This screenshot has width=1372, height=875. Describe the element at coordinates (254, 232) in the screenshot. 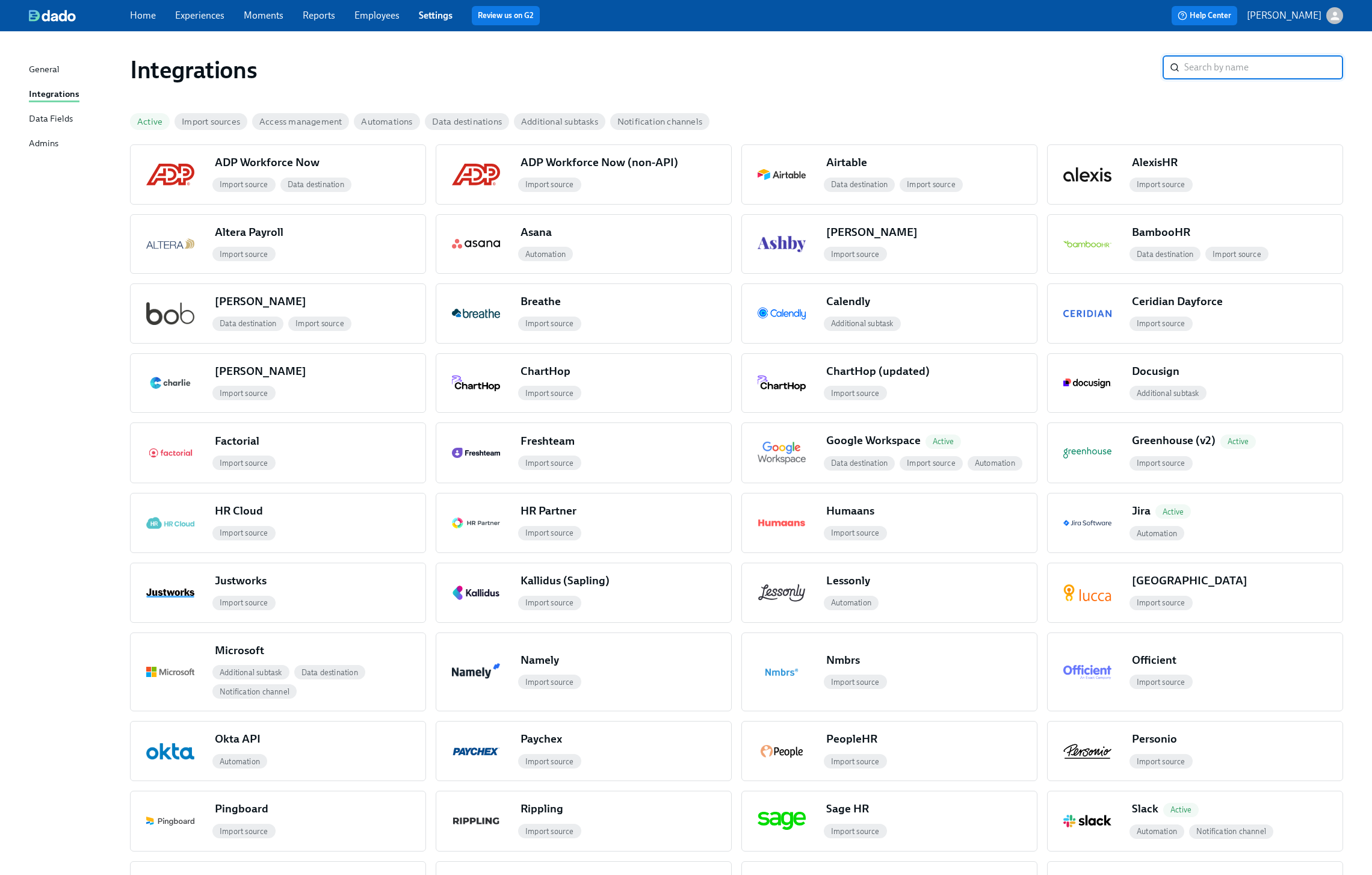

I see `div: Altera Payroll` at that location.